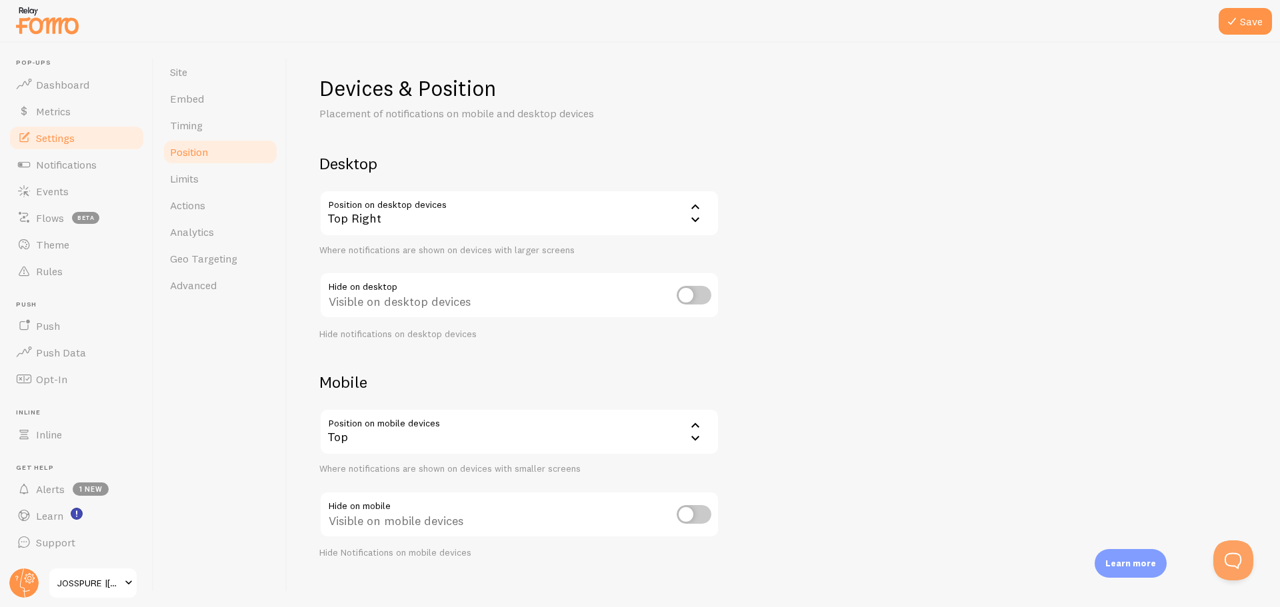 The height and width of the screenshot is (607, 1280). Describe the element at coordinates (91, 489) in the screenshot. I see `span: 1 new` at that location.